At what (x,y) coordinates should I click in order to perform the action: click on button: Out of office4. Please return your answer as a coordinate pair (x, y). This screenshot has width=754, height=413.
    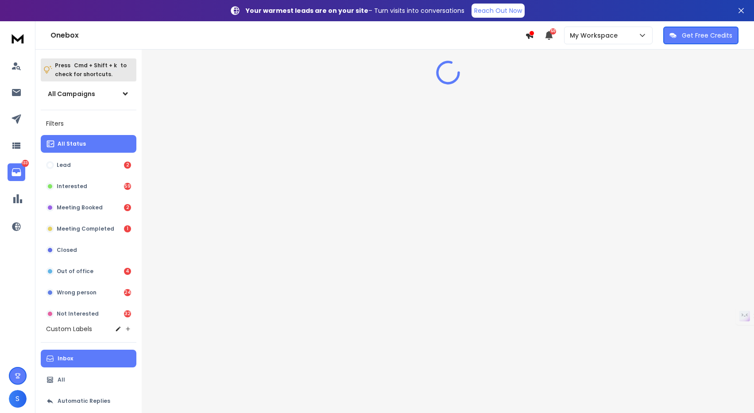
    Looking at the image, I should click on (89, 271).